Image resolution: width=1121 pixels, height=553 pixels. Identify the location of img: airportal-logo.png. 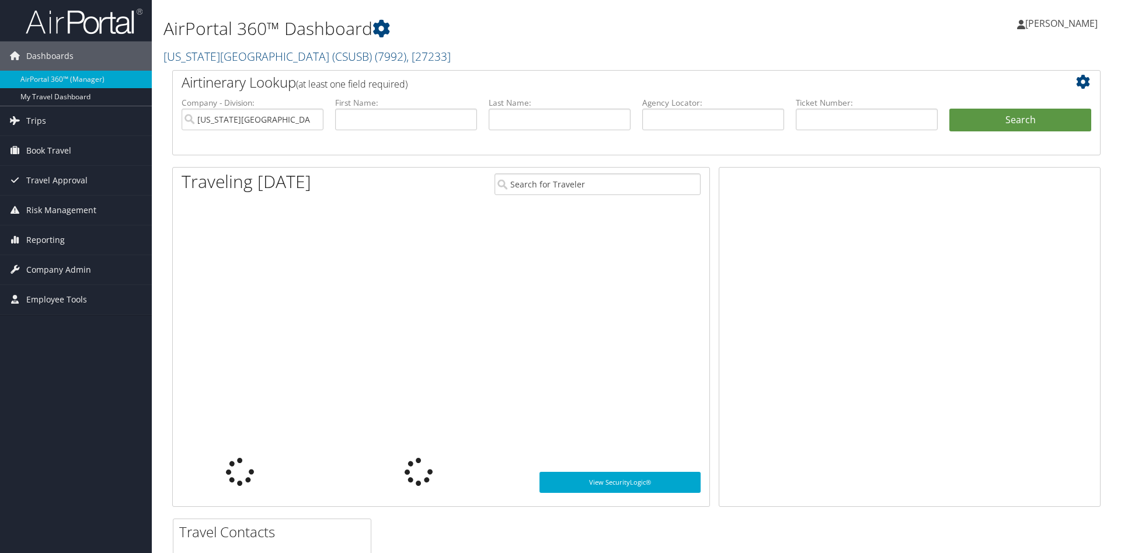
(84, 21).